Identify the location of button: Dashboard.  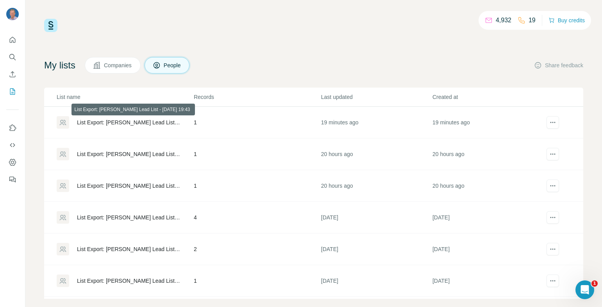
(12, 162).